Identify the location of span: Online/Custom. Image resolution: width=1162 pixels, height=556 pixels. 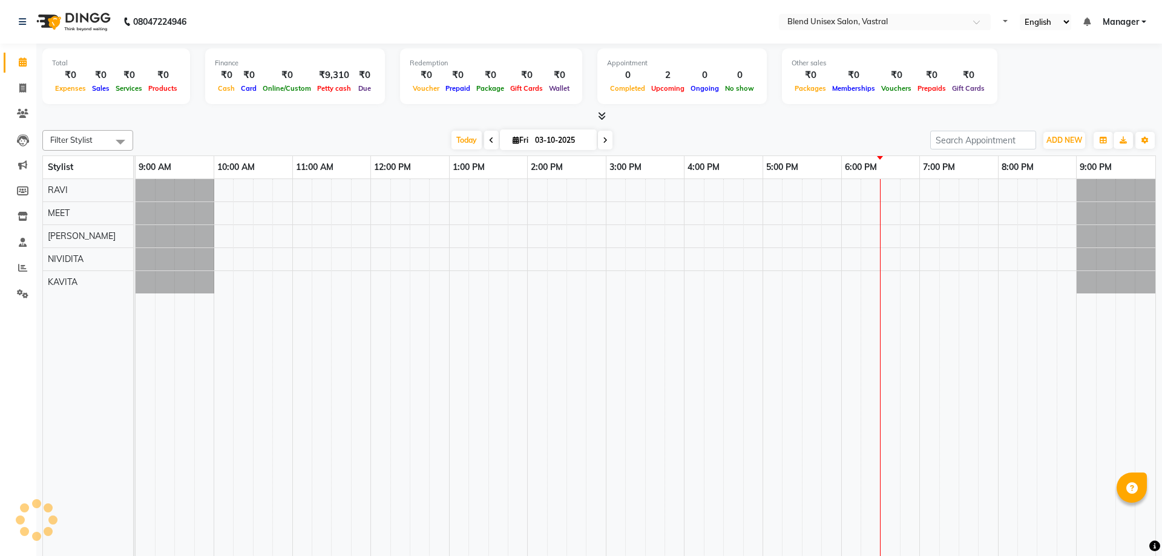
(287, 88).